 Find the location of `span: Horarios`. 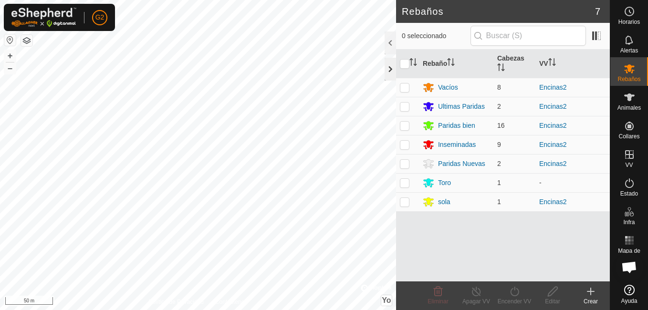

span: Horarios is located at coordinates (629, 22).